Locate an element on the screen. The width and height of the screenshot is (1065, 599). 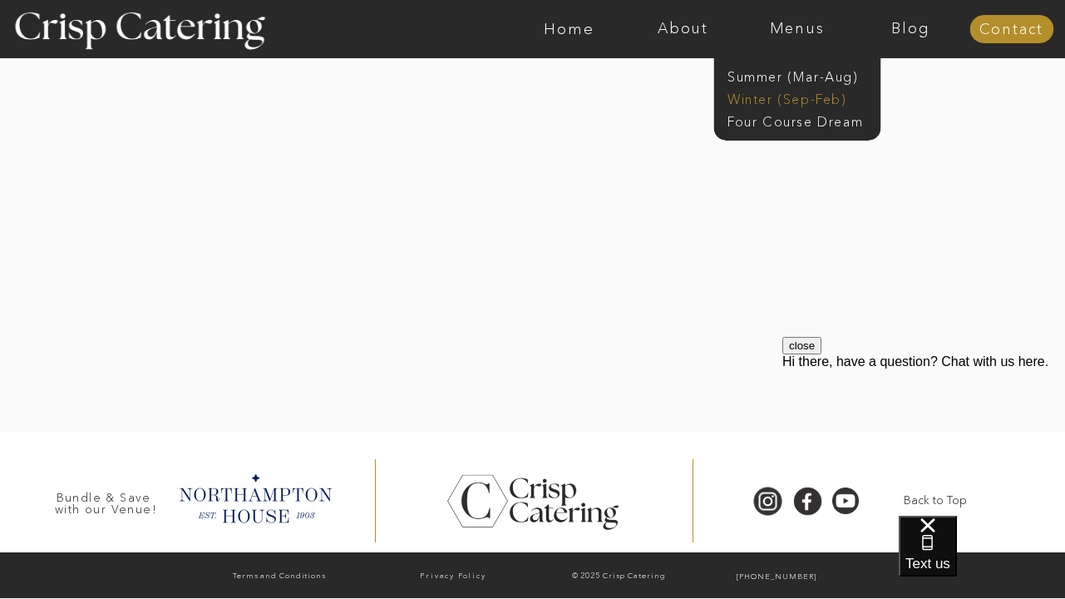
a: Terms and Conditions is located at coordinates (279, 576).